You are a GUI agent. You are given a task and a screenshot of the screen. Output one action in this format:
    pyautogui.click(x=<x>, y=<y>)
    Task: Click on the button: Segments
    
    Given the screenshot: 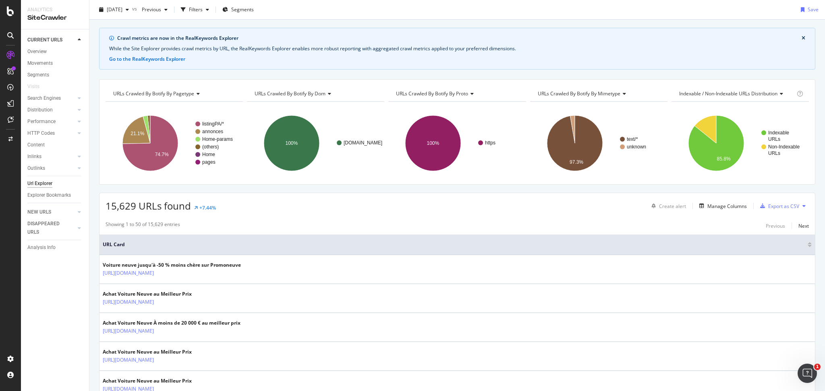 What is the action you would take?
    pyautogui.click(x=238, y=10)
    